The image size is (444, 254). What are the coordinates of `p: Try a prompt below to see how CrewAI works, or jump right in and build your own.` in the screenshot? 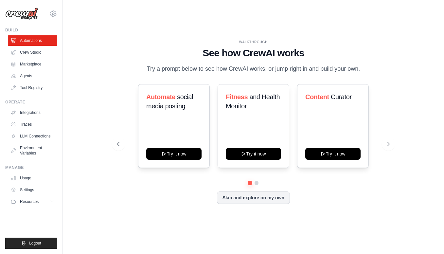 It's located at (253, 69).